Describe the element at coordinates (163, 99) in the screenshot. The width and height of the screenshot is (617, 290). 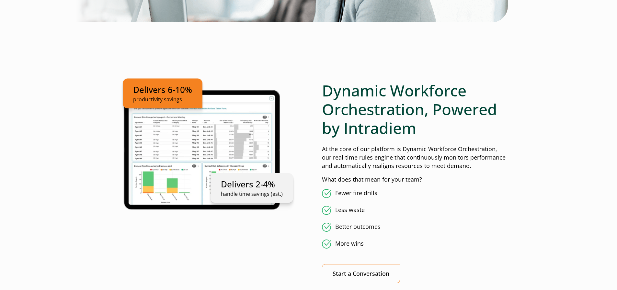
I see `p: productivity savings` at that location.